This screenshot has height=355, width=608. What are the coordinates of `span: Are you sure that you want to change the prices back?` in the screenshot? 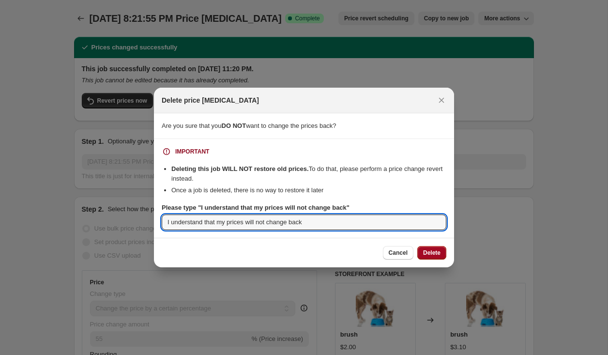 It's located at (249, 125).